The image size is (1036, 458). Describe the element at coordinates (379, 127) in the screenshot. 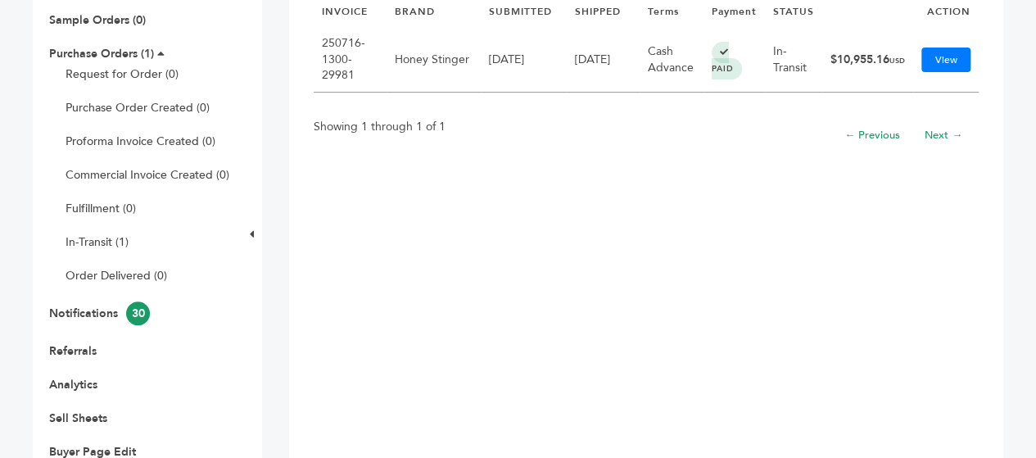

I see `p: Showing 1 through 1 of 1` at that location.